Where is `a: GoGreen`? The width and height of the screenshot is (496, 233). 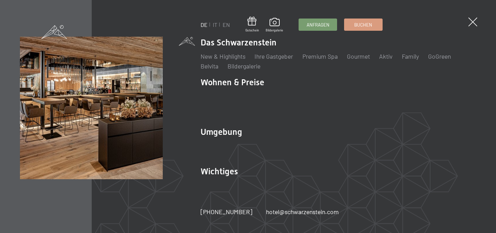
a: GoGreen is located at coordinates (439, 56).